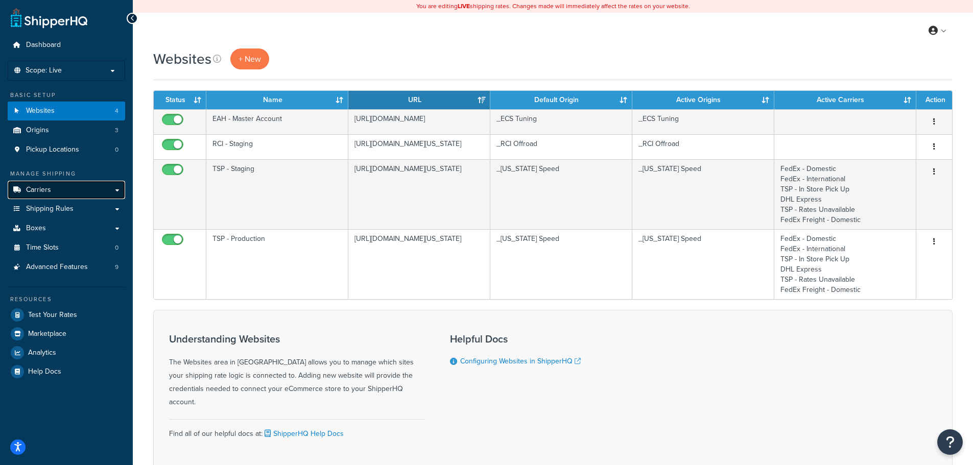  I want to click on th: Active Origins: activate to sort column ascending, so click(703, 100).